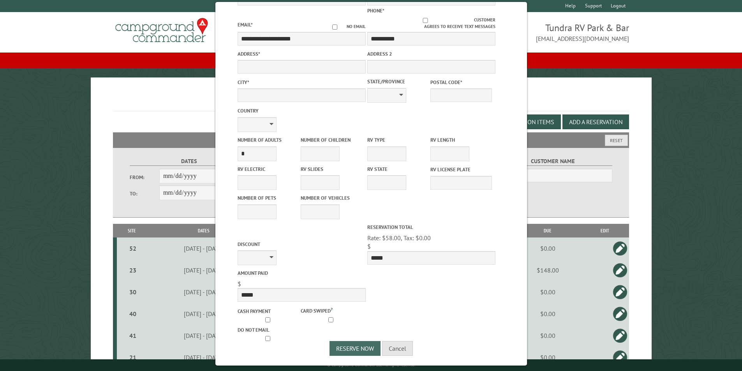 This screenshot has width=742, height=371. I want to click on label: Card swiped, so click(332, 311).